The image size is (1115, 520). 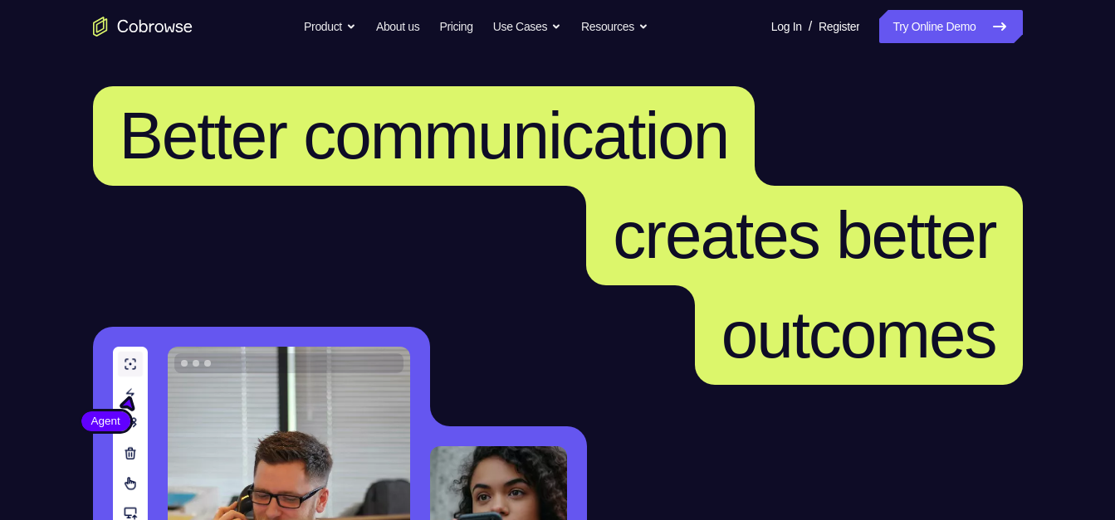 What do you see at coordinates (456, 27) in the screenshot?
I see `a: Pricing` at bounding box center [456, 27].